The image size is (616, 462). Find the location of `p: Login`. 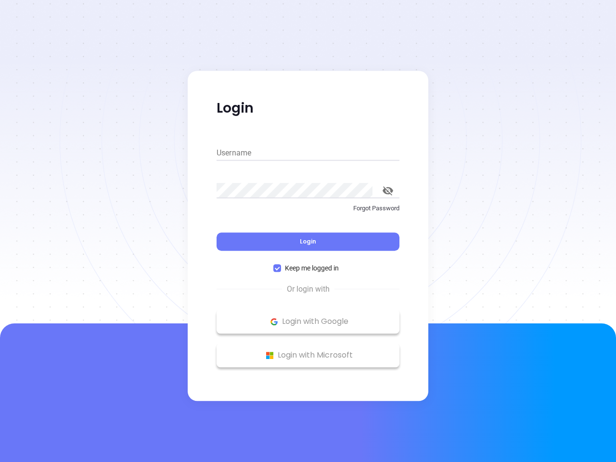

p: Login is located at coordinates (308, 108).